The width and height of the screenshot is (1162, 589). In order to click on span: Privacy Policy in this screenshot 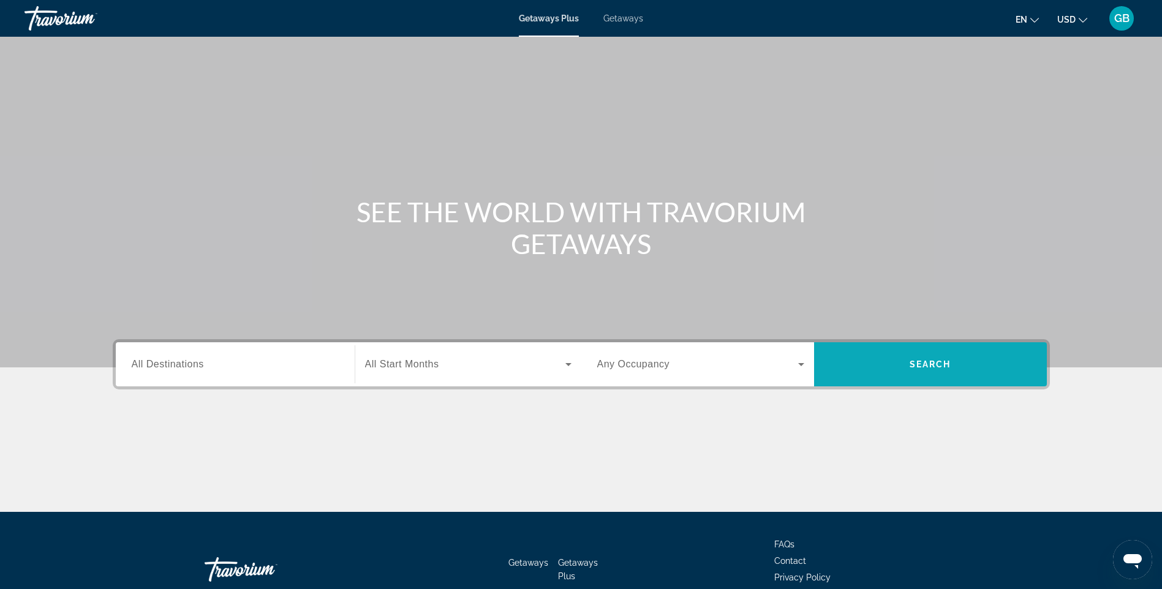, I will do `click(802, 577)`.